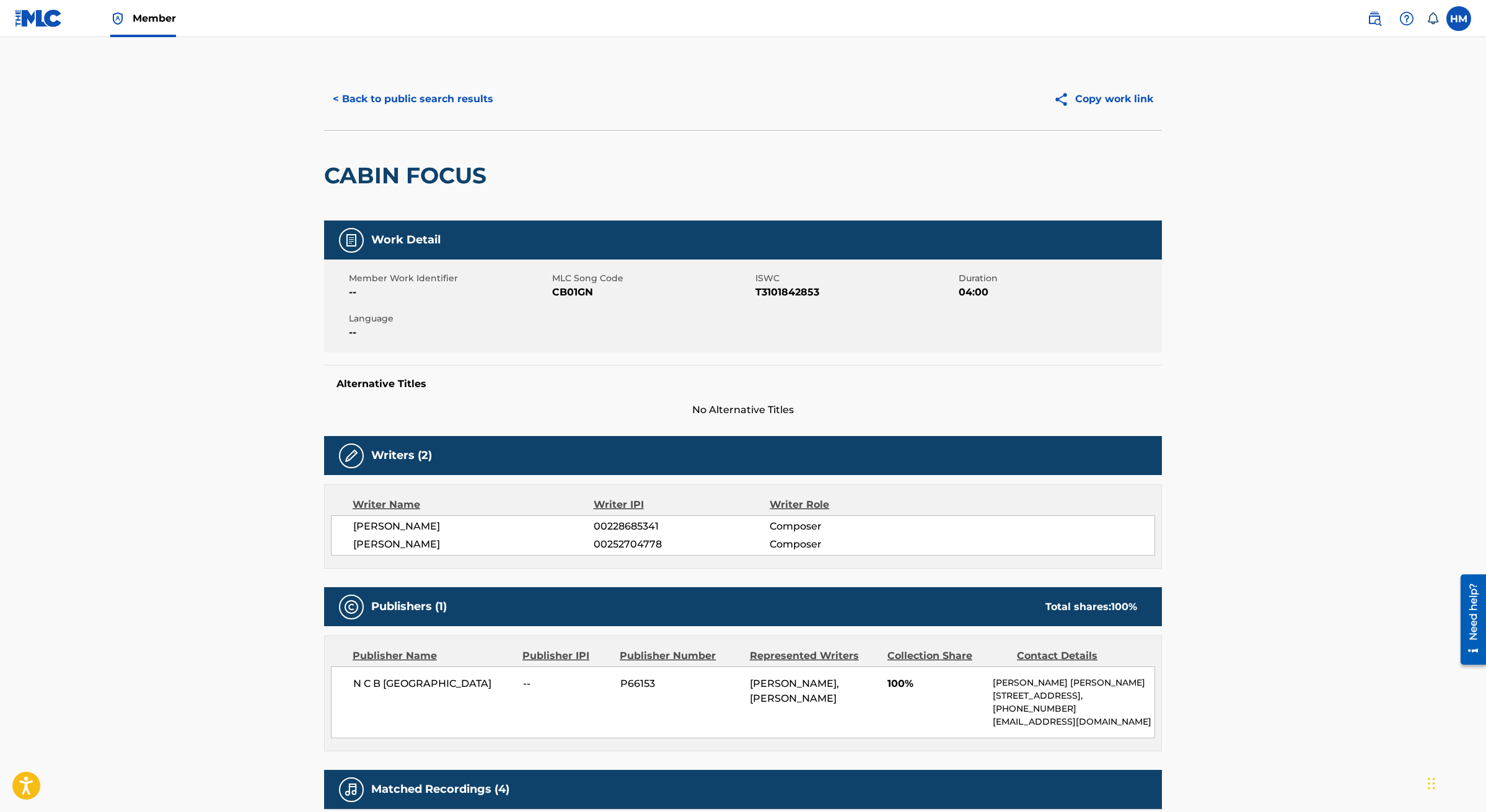 This screenshot has height=812, width=1486. What do you see at coordinates (652, 292) in the screenshot?
I see `span: CB01GN` at bounding box center [652, 292].